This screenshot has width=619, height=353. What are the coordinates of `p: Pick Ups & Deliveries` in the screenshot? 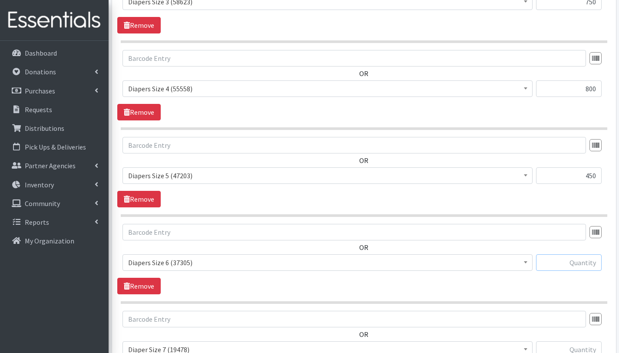 It's located at (55, 147).